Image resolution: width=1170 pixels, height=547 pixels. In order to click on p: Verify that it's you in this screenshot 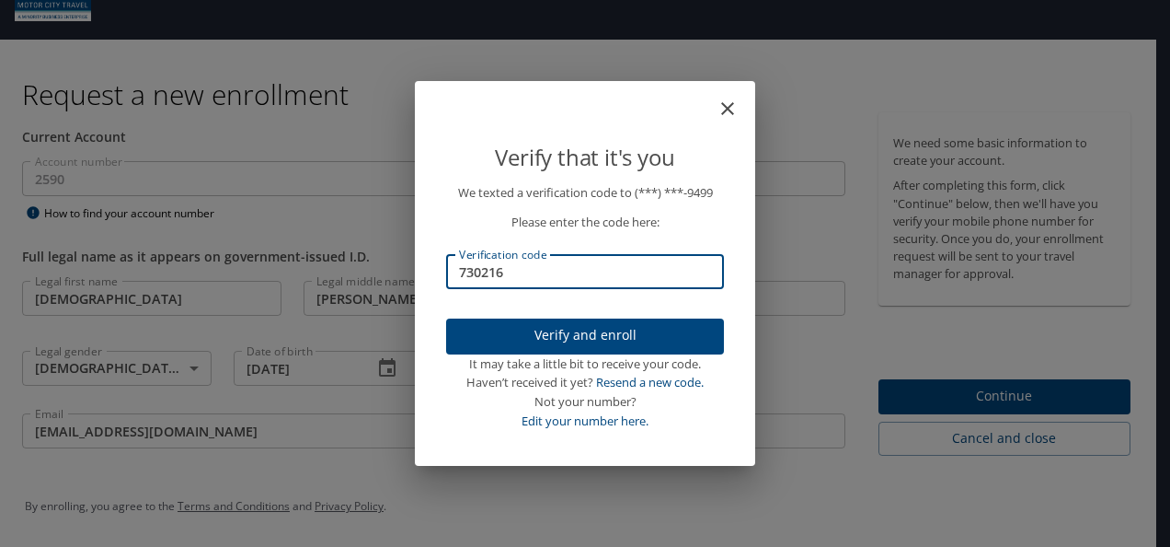, I will do `click(585, 157)`.